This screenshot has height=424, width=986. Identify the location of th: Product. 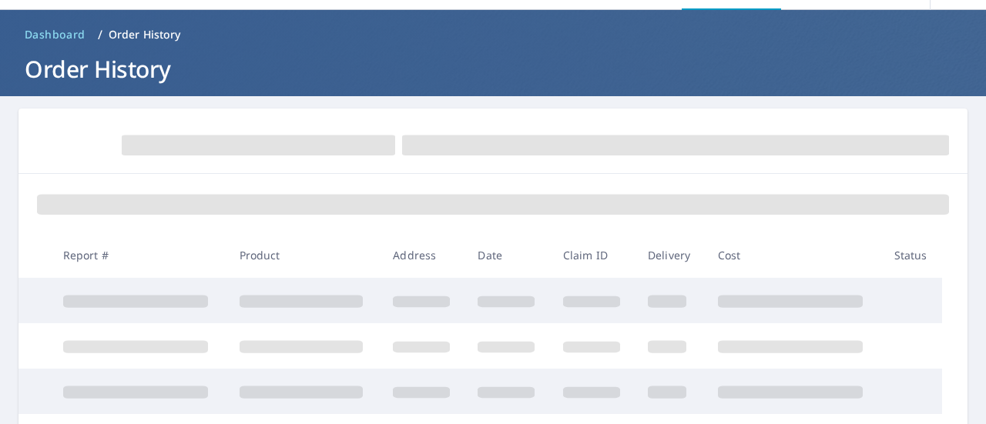
(304, 255).